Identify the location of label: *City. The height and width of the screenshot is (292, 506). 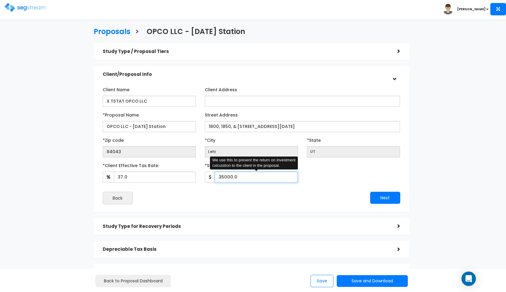
(210, 139).